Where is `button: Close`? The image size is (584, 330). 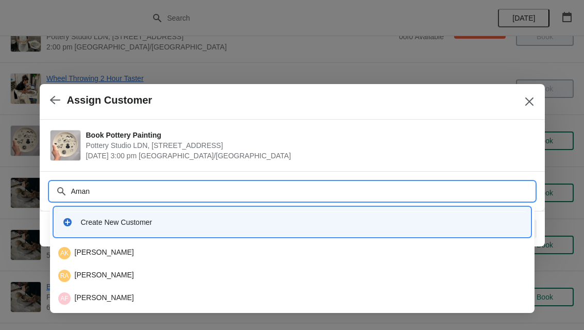
button: Close is located at coordinates (529, 101).